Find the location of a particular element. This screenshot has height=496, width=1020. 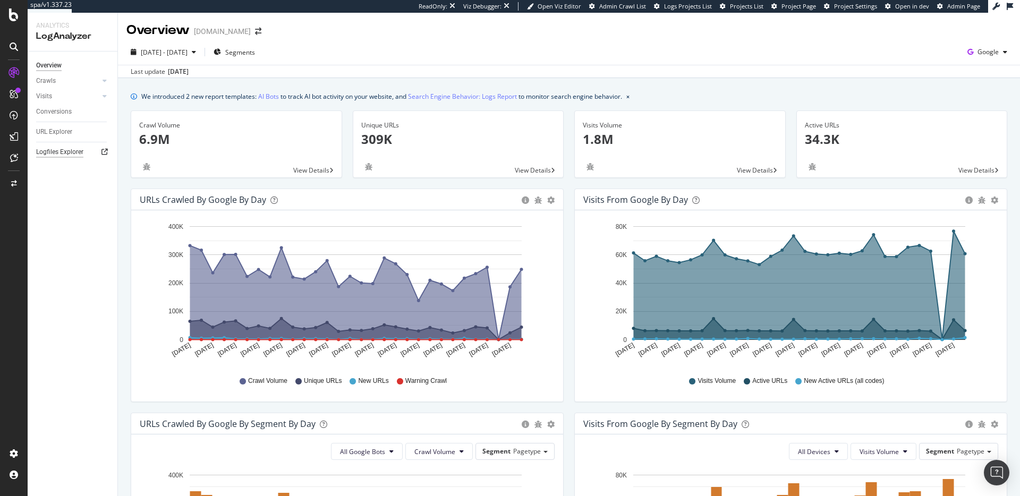

div: Crawls is located at coordinates (46, 81).